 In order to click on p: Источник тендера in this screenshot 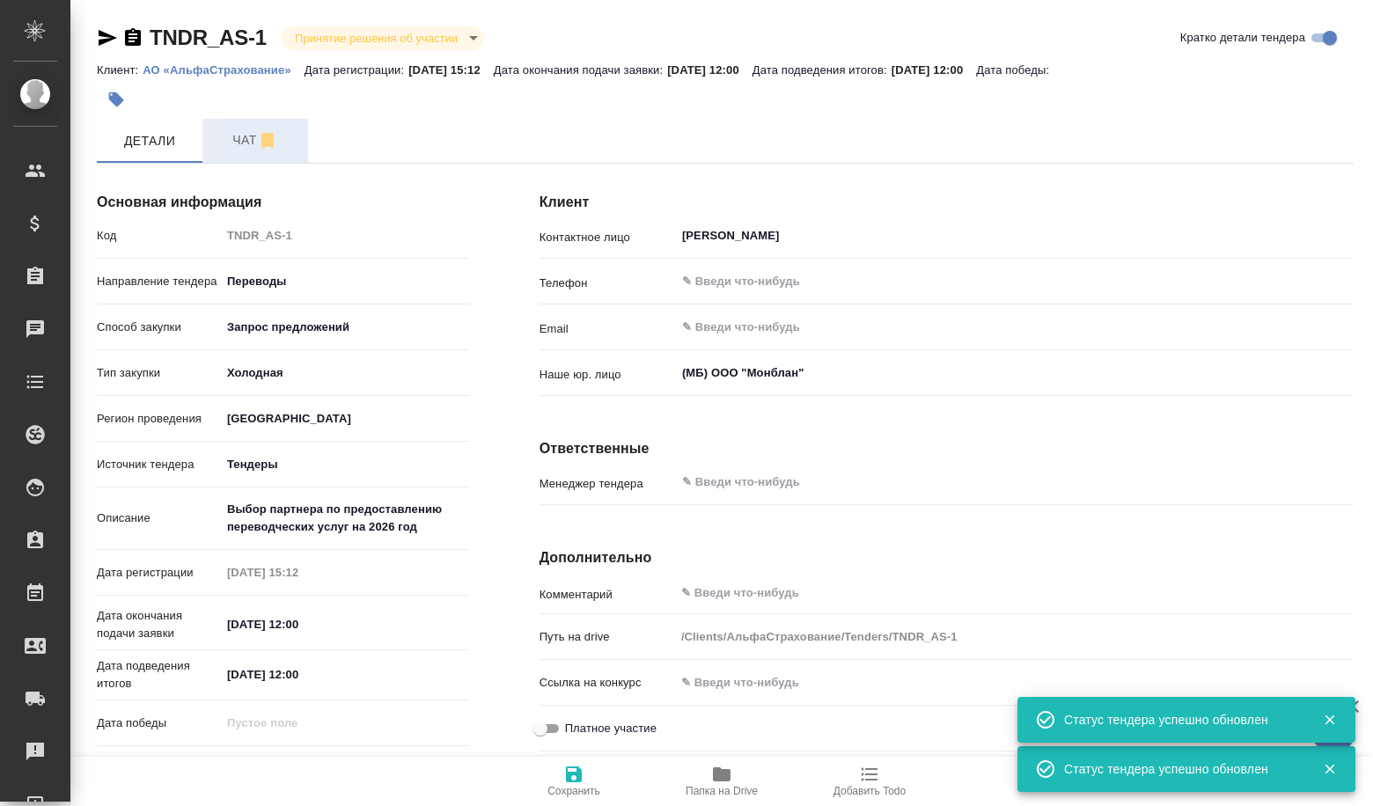, I will do `click(158, 465)`.